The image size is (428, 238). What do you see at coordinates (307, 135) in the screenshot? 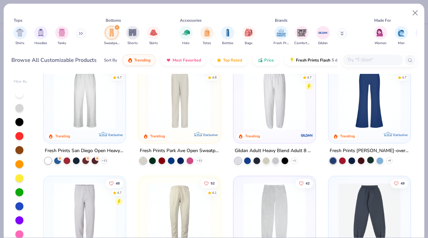
I see `img: Gildan logo` at bounding box center [307, 135].